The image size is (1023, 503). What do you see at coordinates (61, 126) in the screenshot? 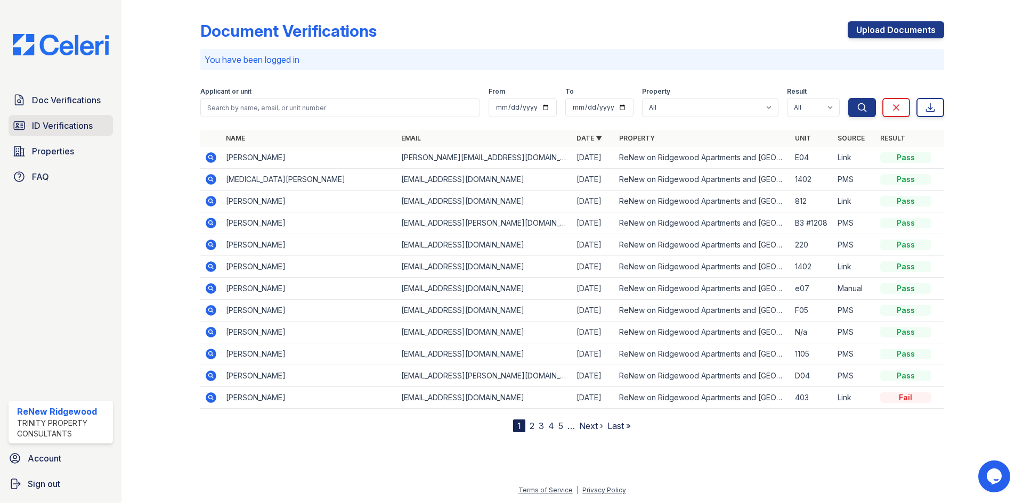
I see `a: ID Verifications` at bounding box center [61, 126].